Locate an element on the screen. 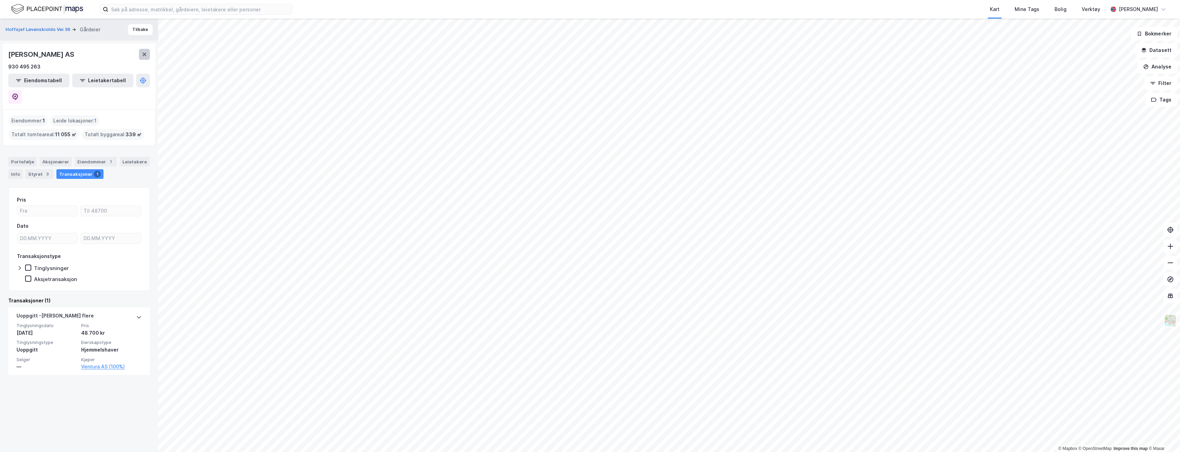  div: Transaksjoner is located at coordinates (80, 174).